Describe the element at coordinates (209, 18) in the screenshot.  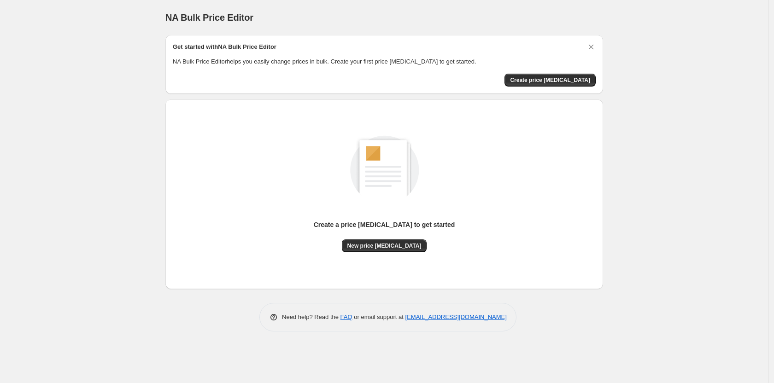
I see `span: NA Bulk Price Editor` at that location.